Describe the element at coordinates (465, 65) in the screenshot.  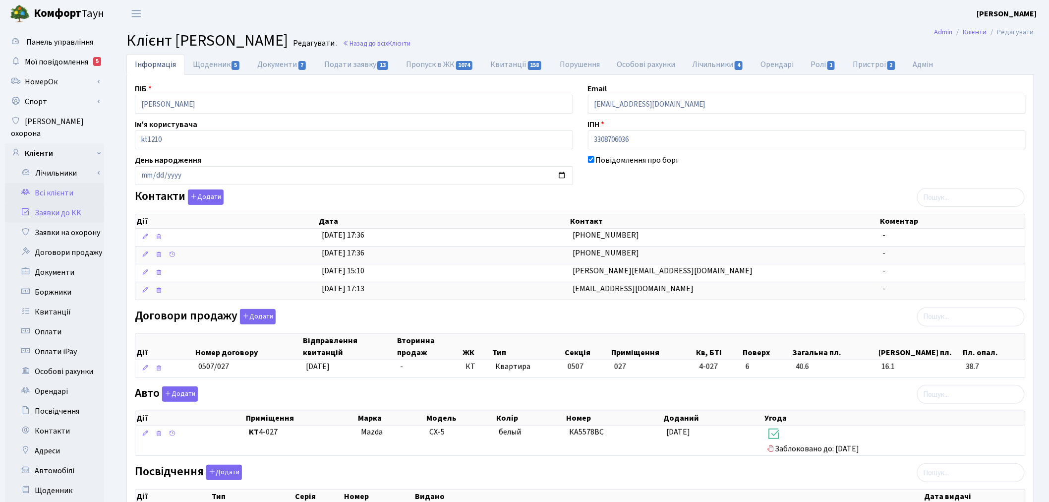
I see `span: 1074` at that location.